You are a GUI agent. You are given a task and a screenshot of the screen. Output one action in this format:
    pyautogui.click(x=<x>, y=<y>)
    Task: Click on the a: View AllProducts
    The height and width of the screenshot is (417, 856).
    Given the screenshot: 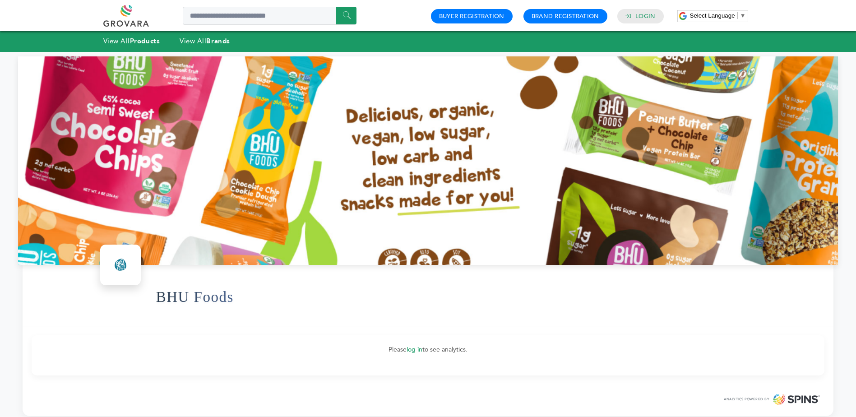 What is the action you would take?
    pyautogui.click(x=132, y=41)
    